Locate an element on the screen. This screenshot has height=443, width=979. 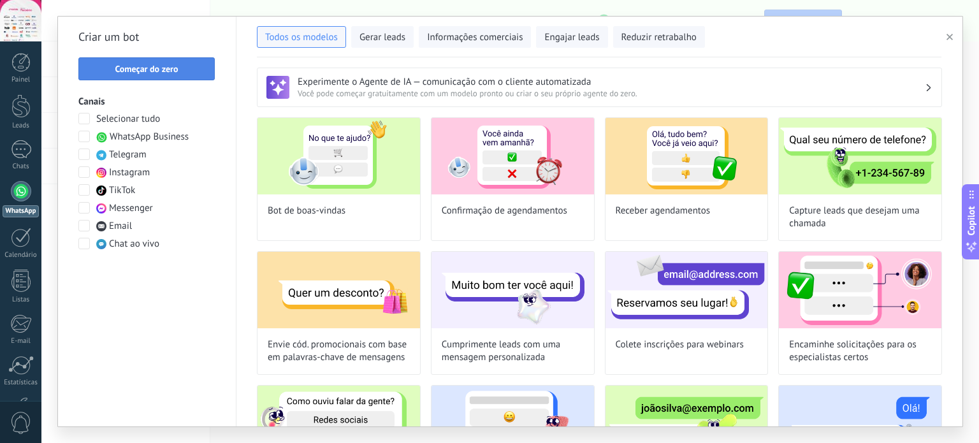
span: TikTok is located at coordinates (122, 191).